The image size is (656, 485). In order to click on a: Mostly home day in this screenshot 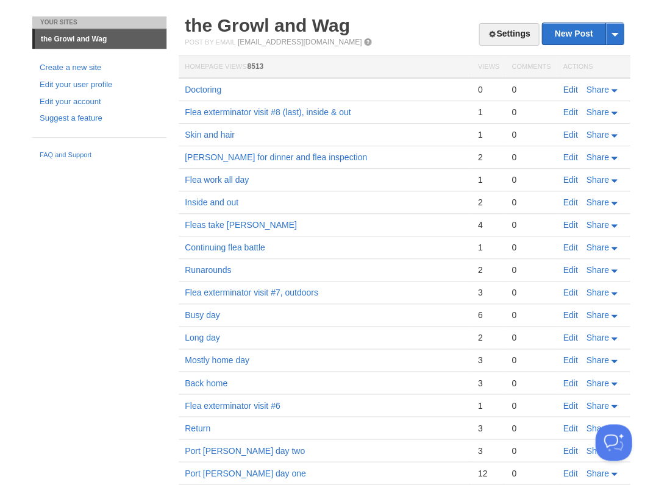, I will do `click(217, 360)`.